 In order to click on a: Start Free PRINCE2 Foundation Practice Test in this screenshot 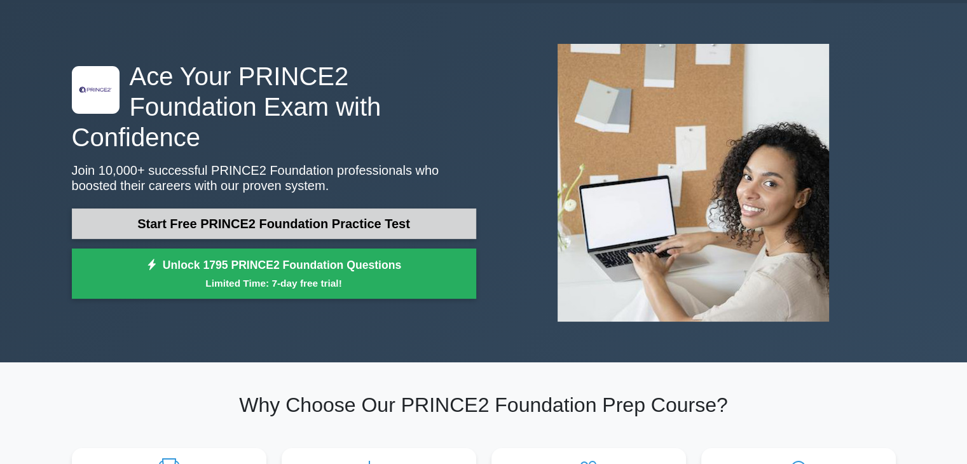, I will do `click(274, 224)`.